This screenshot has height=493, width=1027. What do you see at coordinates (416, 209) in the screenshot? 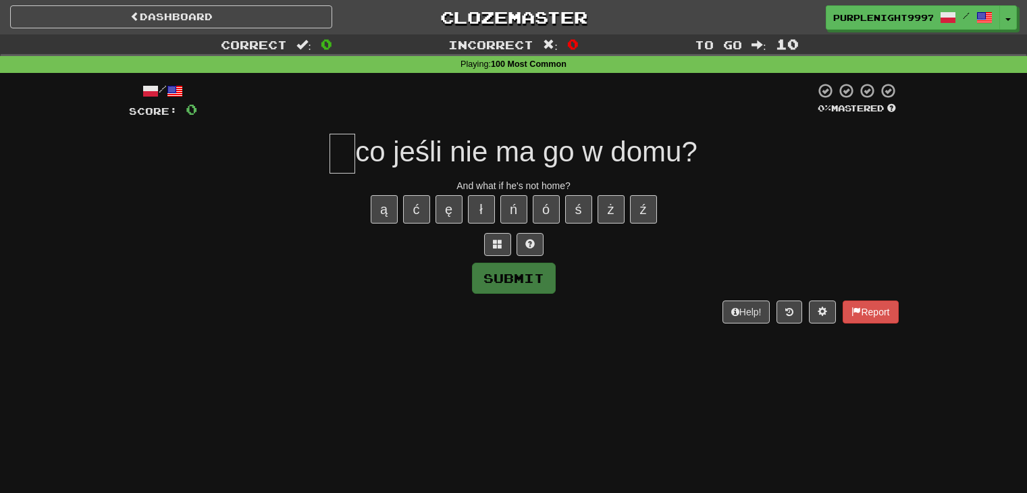
I see `button: ć` at bounding box center [416, 209].